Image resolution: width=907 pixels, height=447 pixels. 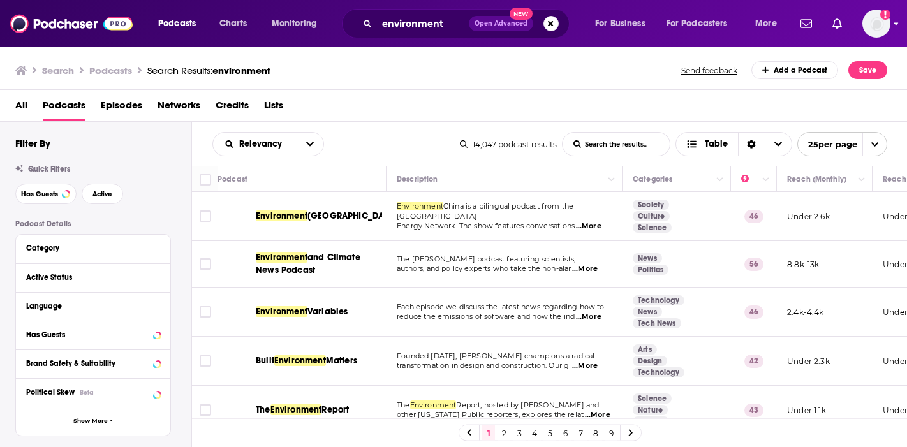 What do you see at coordinates (241, 70) in the screenshot?
I see `span: environment` at bounding box center [241, 70].